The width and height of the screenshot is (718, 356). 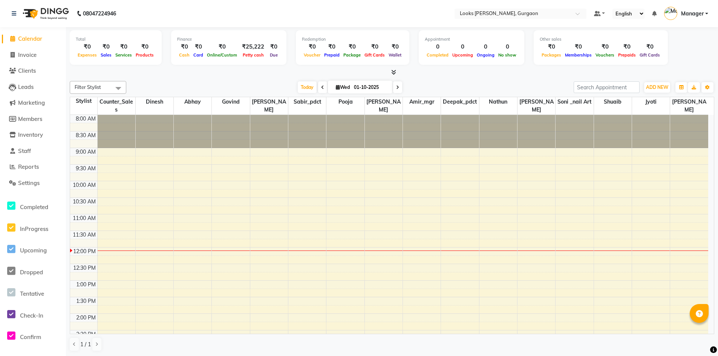 What do you see at coordinates (33, 55) in the screenshot?
I see `a: Invoice` at bounding box center [33, 55].